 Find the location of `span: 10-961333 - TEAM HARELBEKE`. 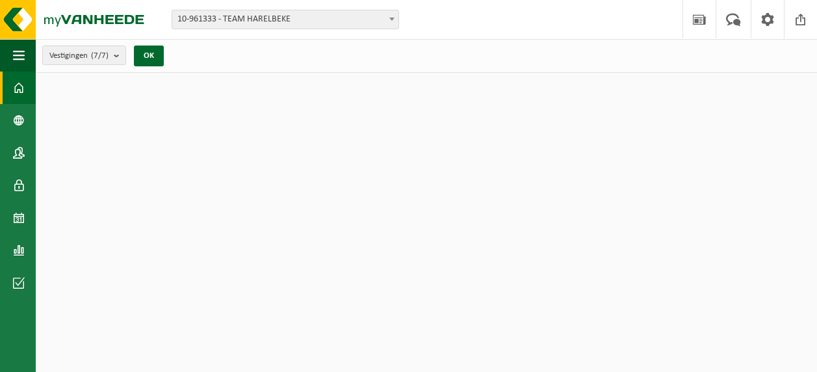

span: 10-961333 - TEAM HARELBEKE is located at coordinates (285, 20).